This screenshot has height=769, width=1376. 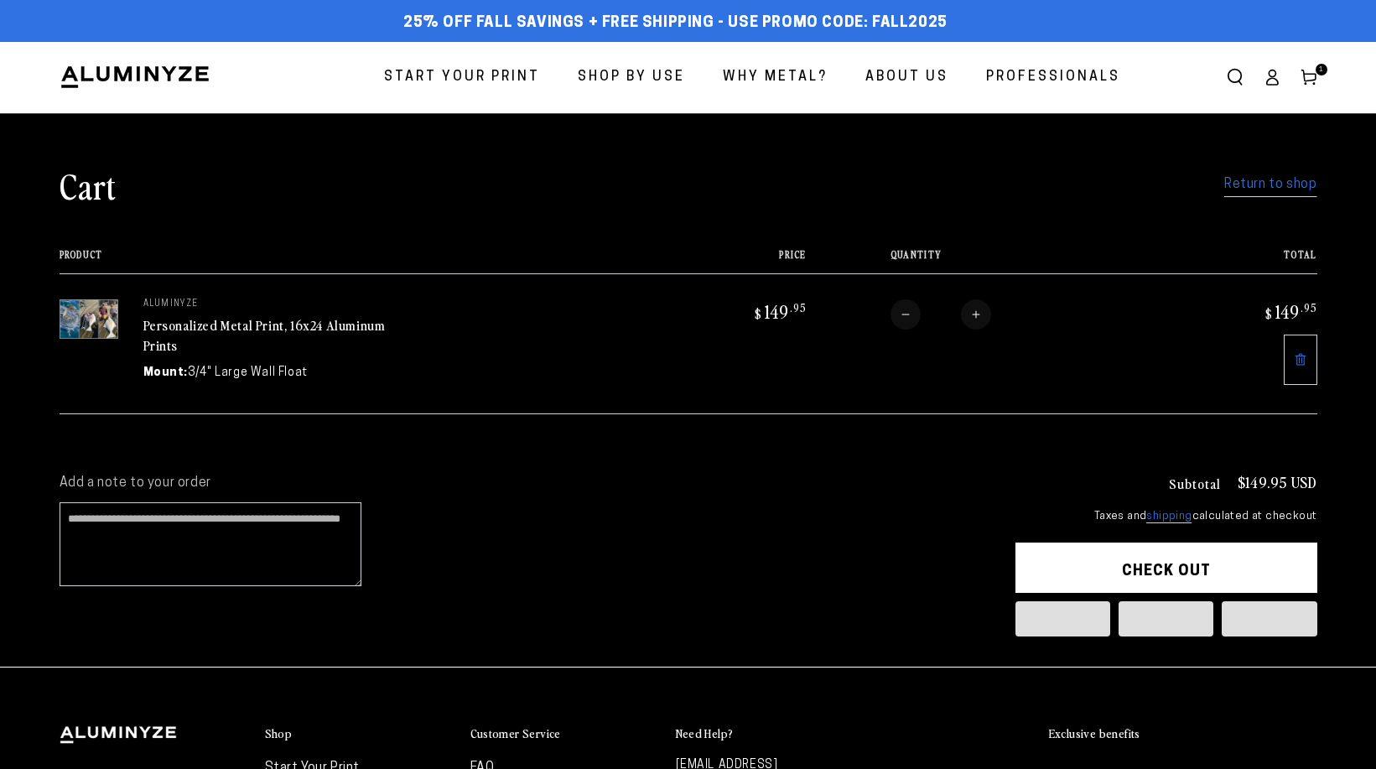 What do you see at coordinates (730, 261) in the screenshot?
I see `th: Price` at bounding box center [730, 261].